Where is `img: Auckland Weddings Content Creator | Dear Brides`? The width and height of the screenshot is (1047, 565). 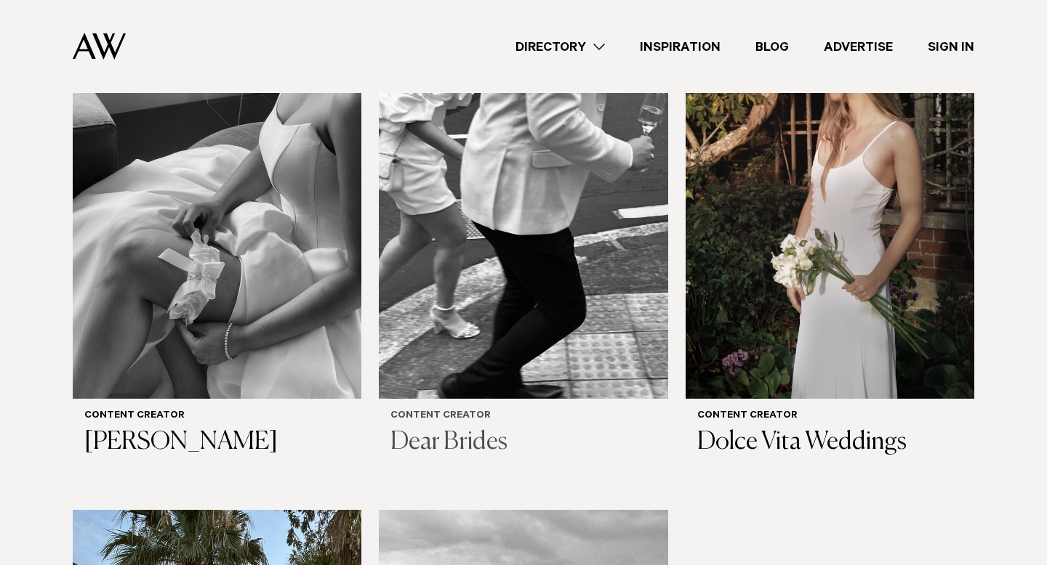
img: Auckland Weddings Content Creator | Dear Brides is located at coordinates (523, 205).